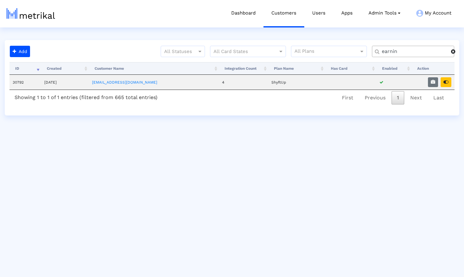 Image resolution: width=464 pixels, height=277 pixels. I want to click on a: First, so click(347, 98).